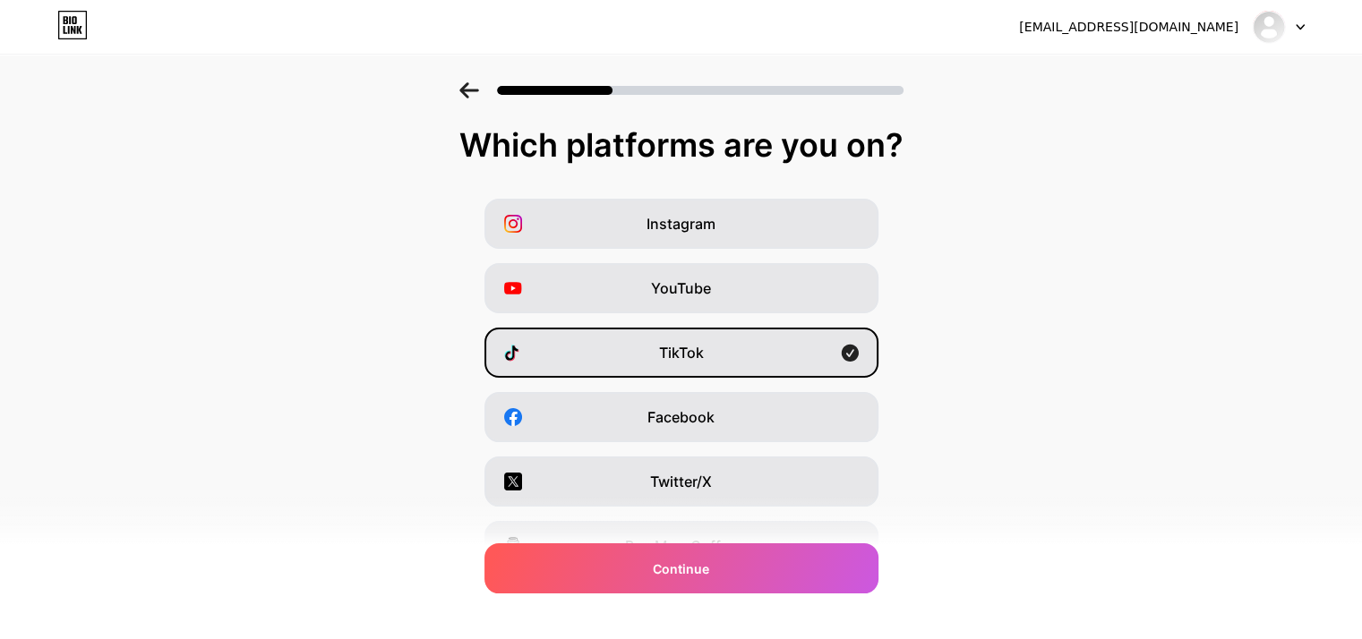  Describe the element at coordinates (680, 546) in the screenshot. I see `span: Buy Me a Coffee` at that location.